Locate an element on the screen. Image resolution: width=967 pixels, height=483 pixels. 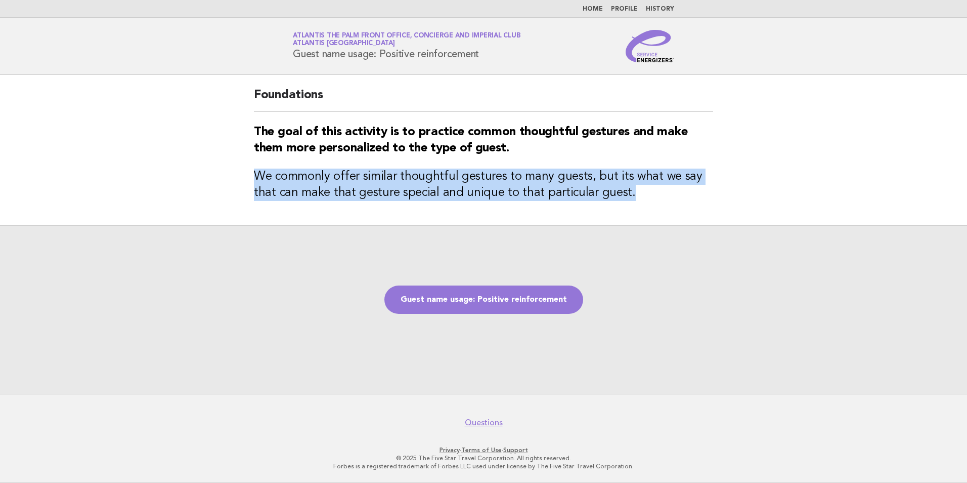
a: Questions is located at coordinates (484, 422).